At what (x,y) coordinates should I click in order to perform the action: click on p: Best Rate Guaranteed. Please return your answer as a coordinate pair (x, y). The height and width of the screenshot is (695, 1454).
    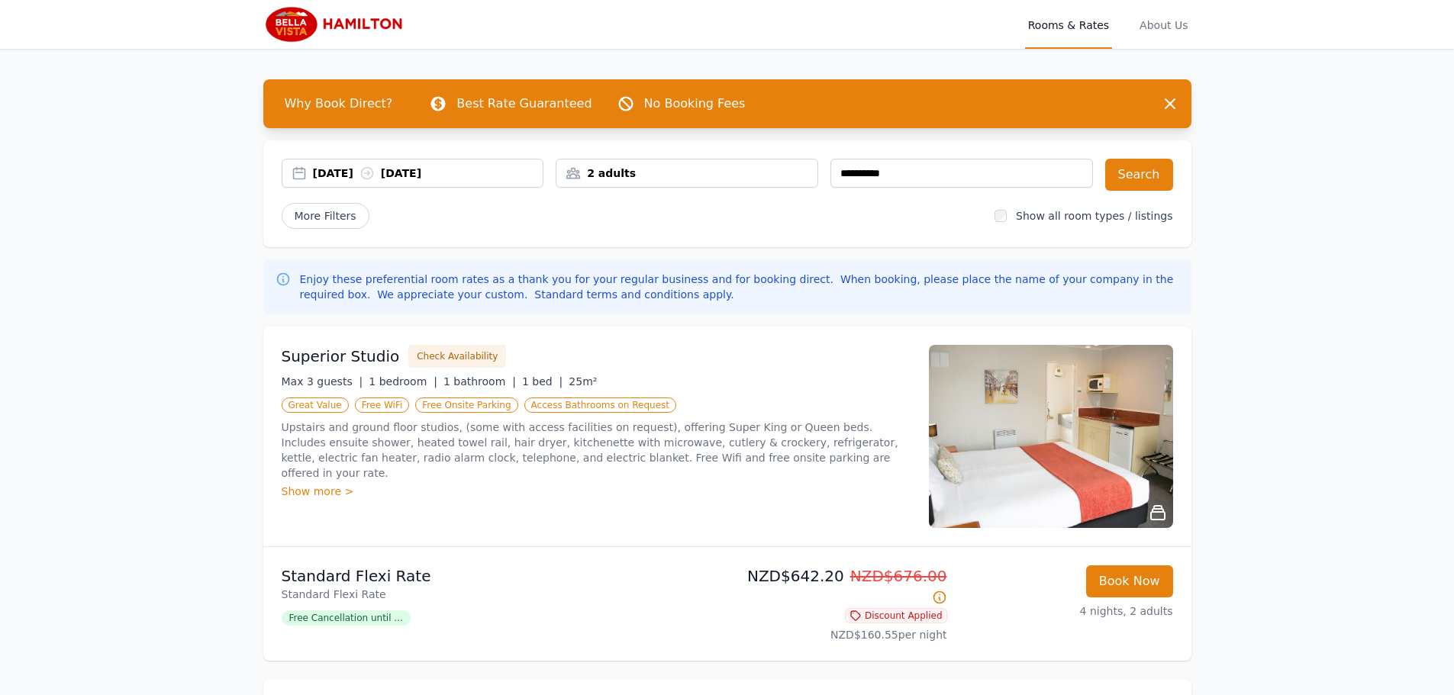
    Looking at the image, I should click on (523, 104).